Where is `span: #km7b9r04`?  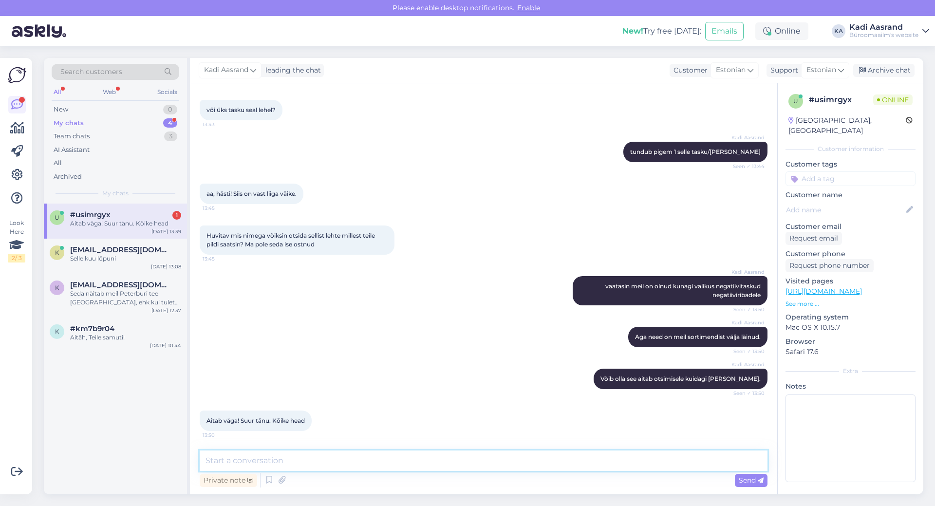 span: #km7b9r04 is located at coordinates (92, 329).